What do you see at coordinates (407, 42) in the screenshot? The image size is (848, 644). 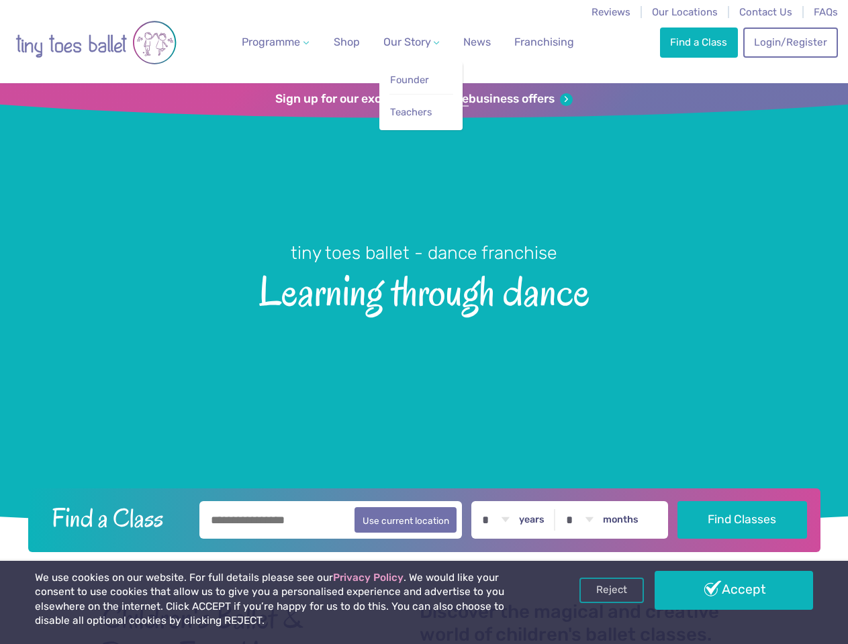 I see `span: Our Story` at bounding box center [407, 42].